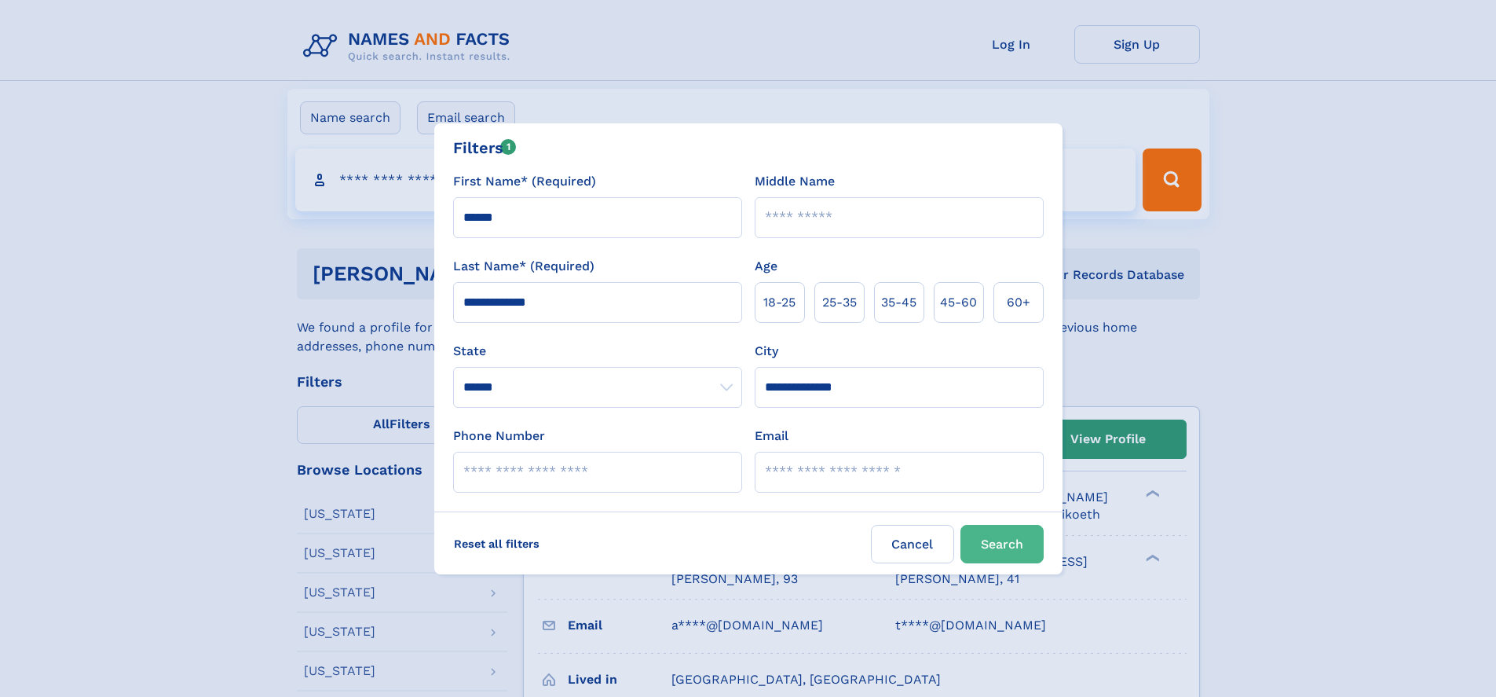 This screenshot has height=697, width=1496. I want to click on span: 18‑25, so click(779, 302).